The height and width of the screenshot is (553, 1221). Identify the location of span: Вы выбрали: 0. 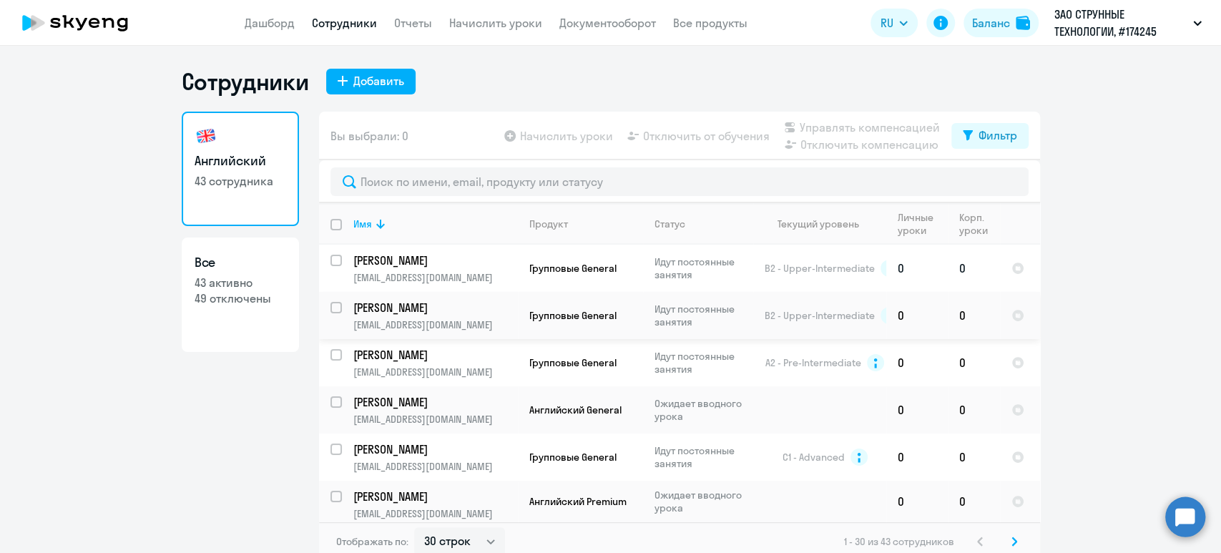
(369, 136).